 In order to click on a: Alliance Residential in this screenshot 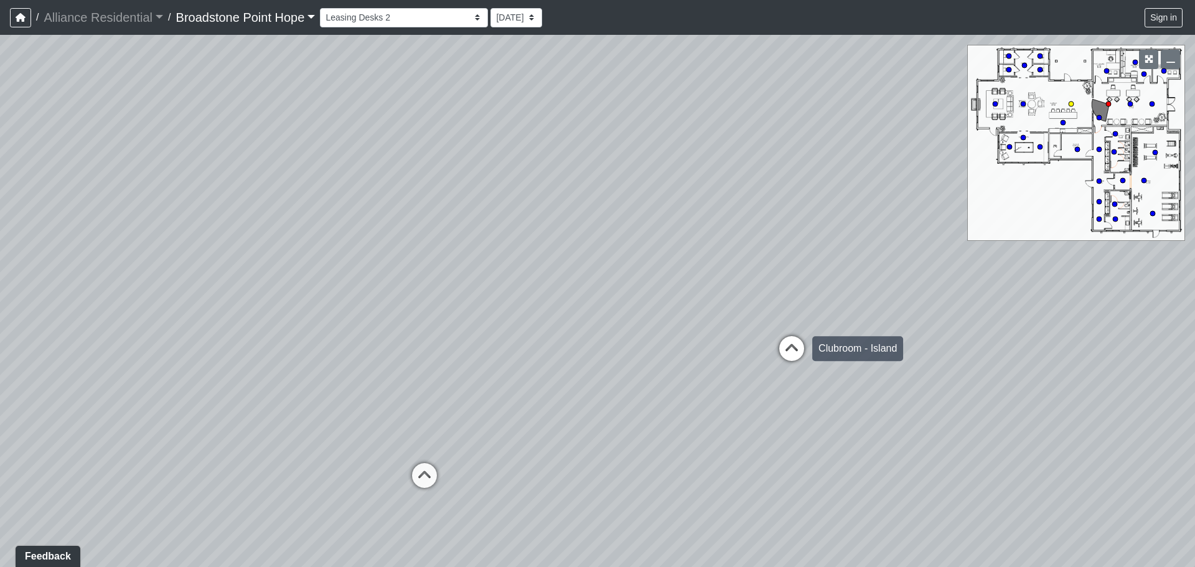, I will do `click(103, 17)`.